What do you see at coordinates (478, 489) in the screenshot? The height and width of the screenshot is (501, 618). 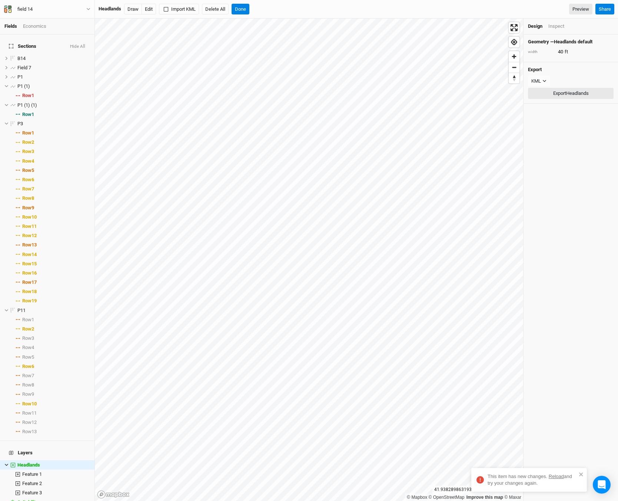 I see `div: 41.93828986319394 , -74.07054195511122` at bounding box center [478, 489].